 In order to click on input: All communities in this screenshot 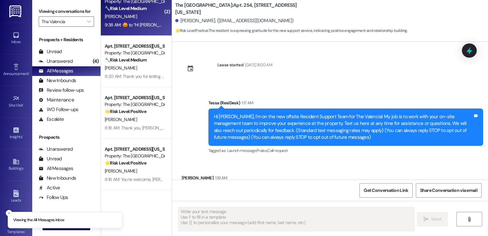, I will do `click(63, 22)`.